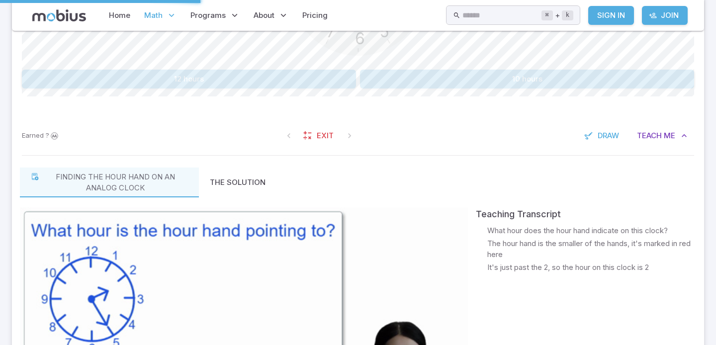 The image size is (716, 345). Describe the element at coordinates (384, 32) in the screenshot. I see `text: 5` at that location.